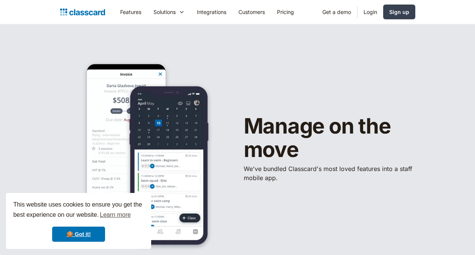  What do you see at coordinates (79, 210) in the screenshot?
I see `span: This website uses cookies to ensure you get the best experience on our website.` at bounding box center [79, 210].